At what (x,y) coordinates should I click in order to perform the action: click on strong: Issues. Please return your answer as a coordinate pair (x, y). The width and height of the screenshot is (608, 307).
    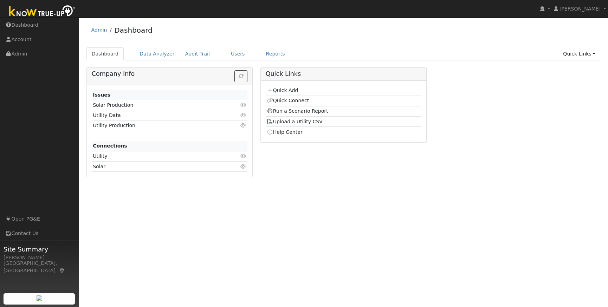
    Looking at the image, I should click on (102, 95).